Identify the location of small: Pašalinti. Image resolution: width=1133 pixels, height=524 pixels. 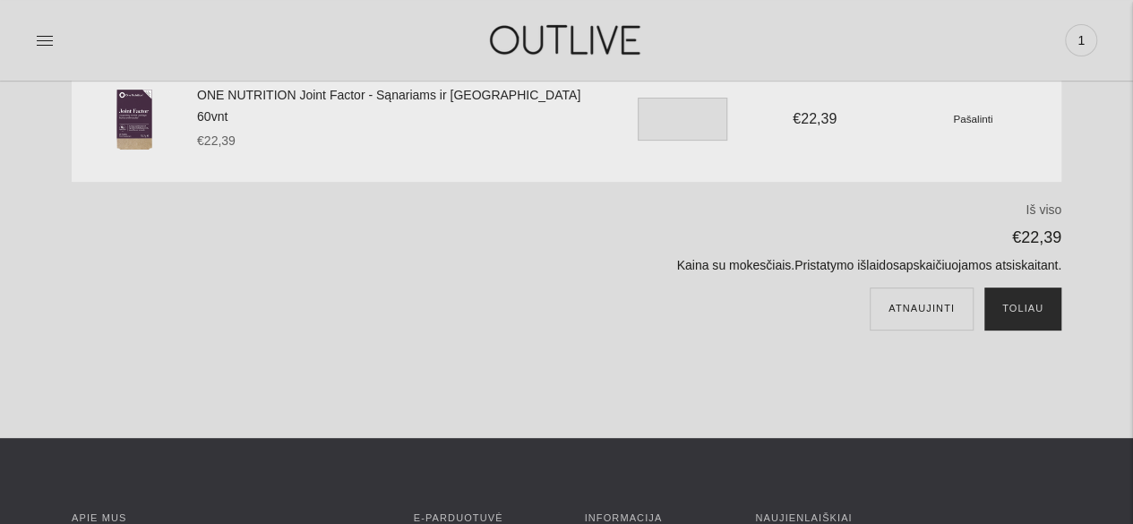
(973, 118).